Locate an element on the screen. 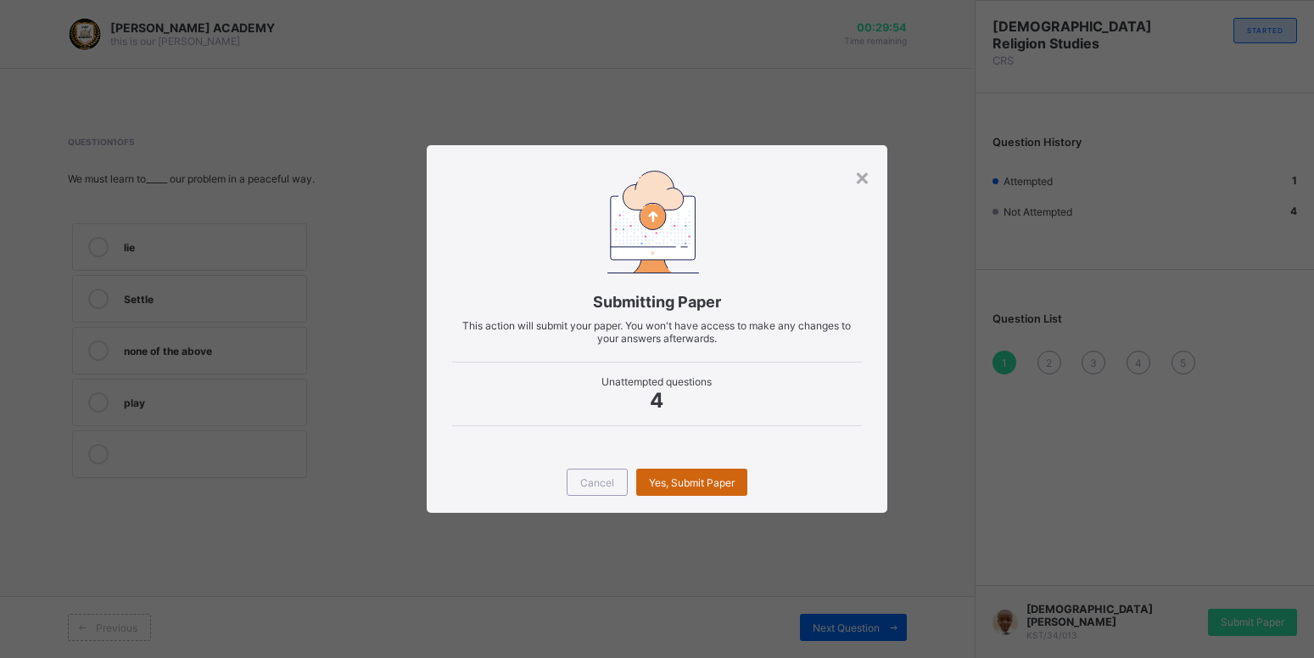  span: 4 is located at coordinates (657, 400).